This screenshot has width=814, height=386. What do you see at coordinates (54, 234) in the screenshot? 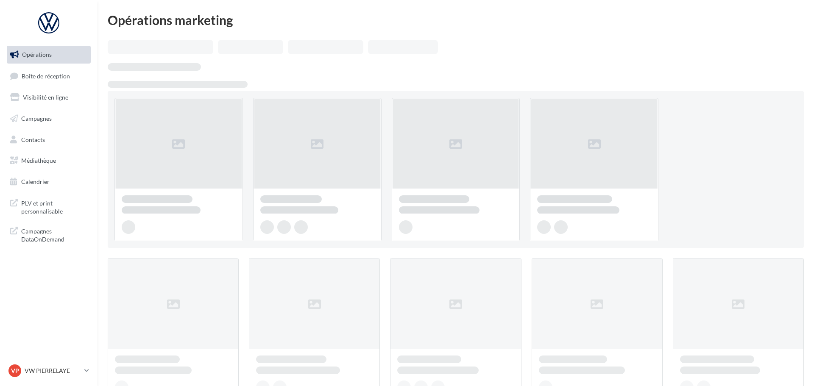
I see `span: Campagnes DataOnDemand` at bounding box center [54, 234].